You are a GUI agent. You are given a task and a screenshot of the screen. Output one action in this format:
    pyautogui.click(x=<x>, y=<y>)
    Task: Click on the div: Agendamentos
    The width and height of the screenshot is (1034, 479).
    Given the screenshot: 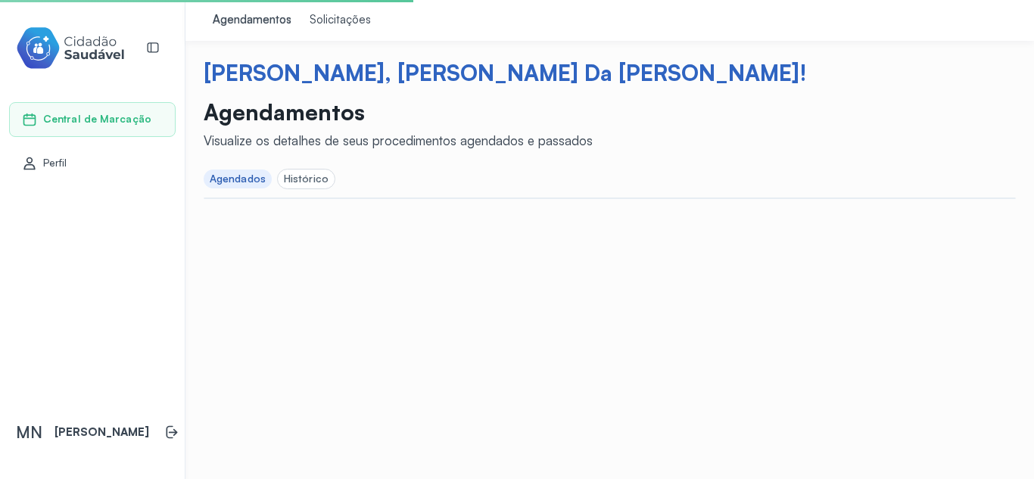 What is the action you would take?
    pyautogui.click(x=252, y=20)
    